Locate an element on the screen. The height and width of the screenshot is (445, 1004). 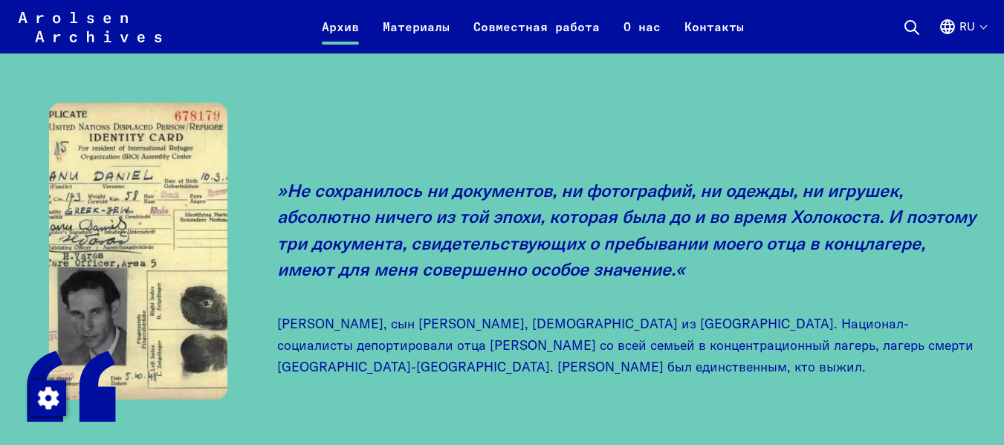
button: Русский, выбор языка is located at coordinates (962, 36).